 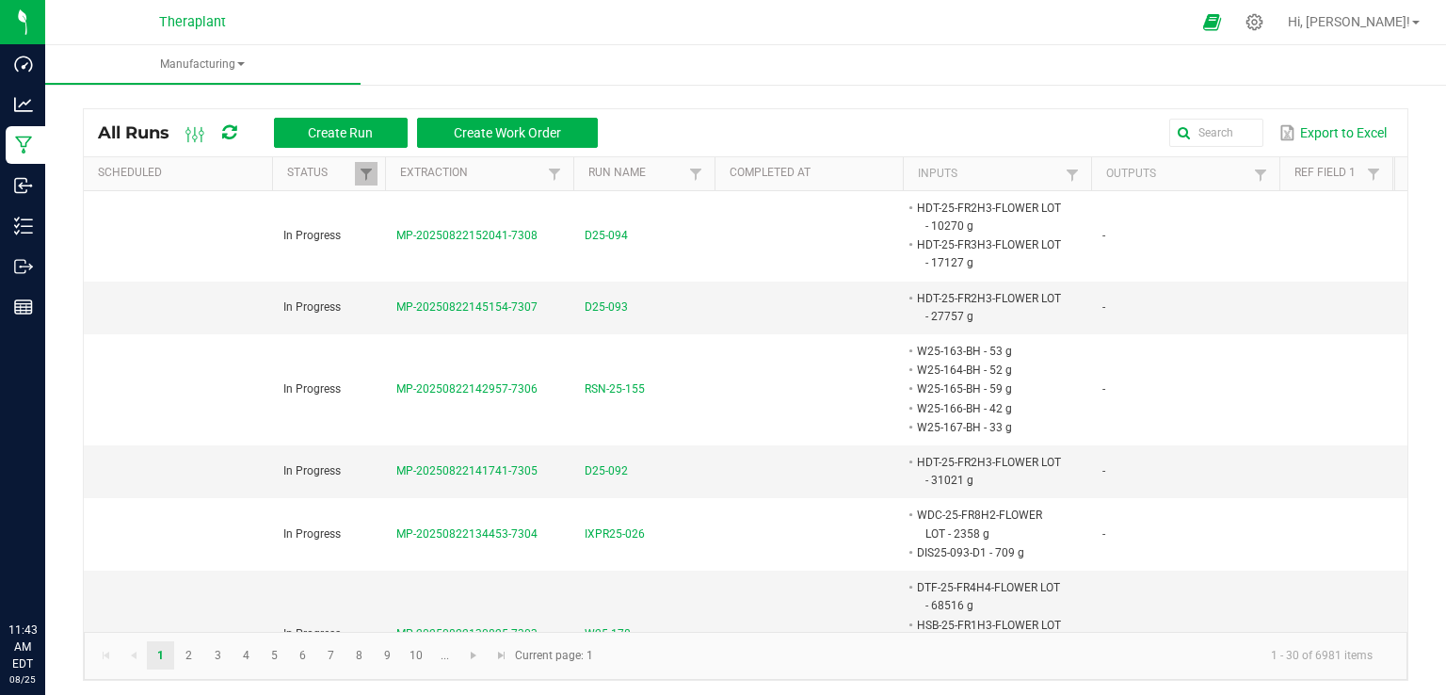 What do you see at coordinates (997, 174) in the screenshot?
I see `th: Inputs` at bounding box center [997, 174].